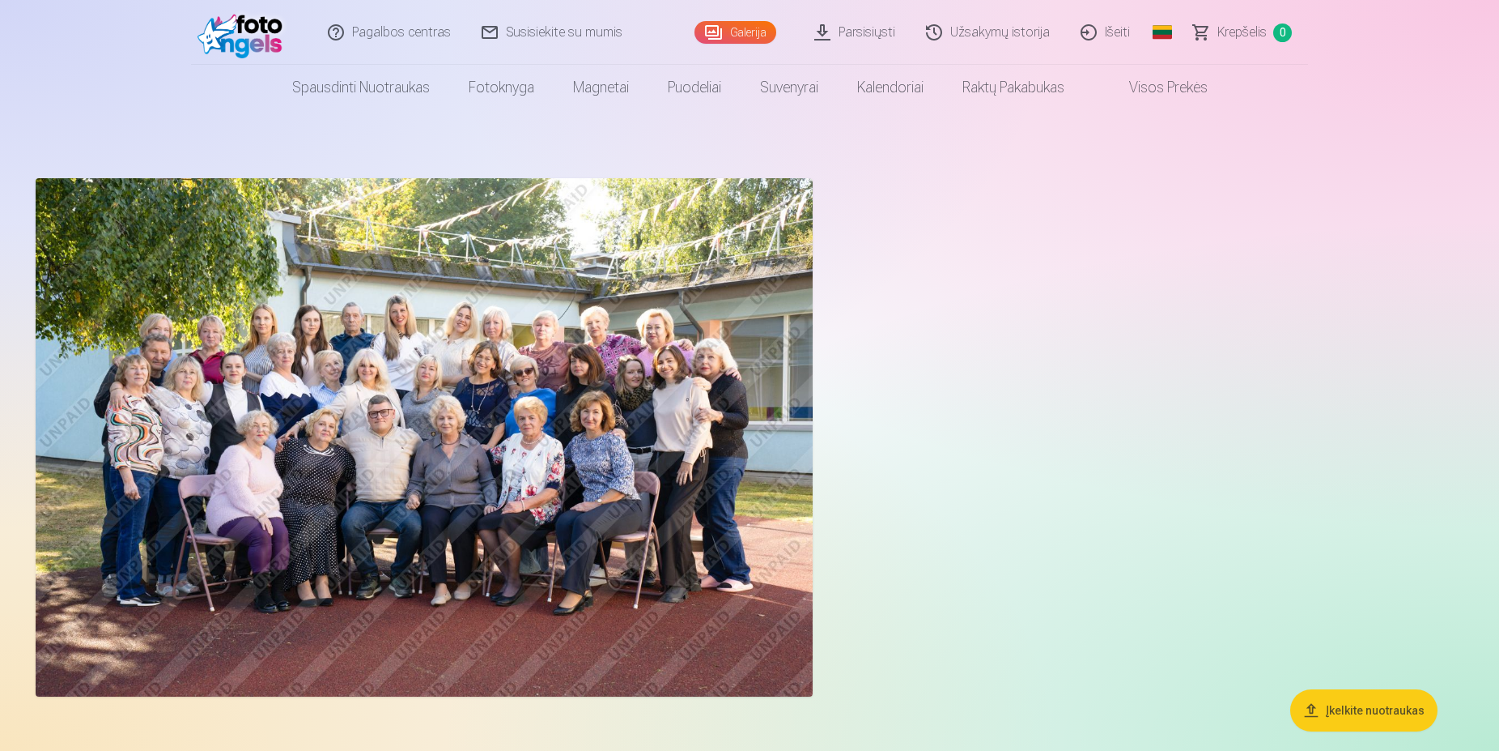 This screenshot has width=1499, height=751. What do you see at coordinates (1014, 87) in the screenshot?
I see `a: Raktų pakabukas` at bounding box center [1014, 87].